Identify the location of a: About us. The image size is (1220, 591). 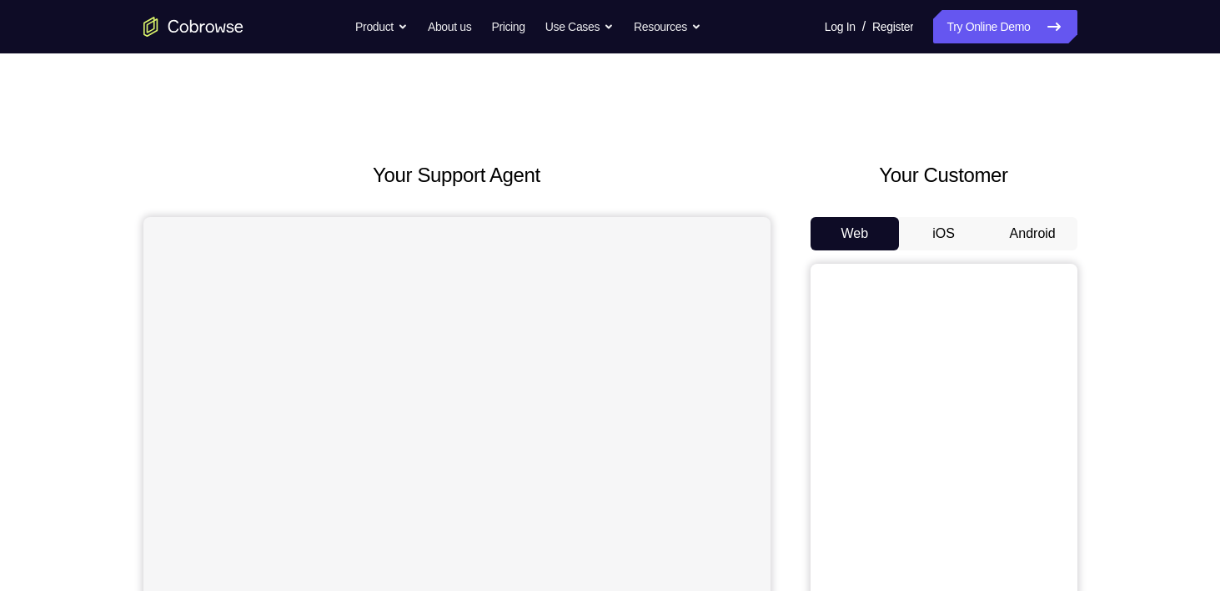
(450, 27).